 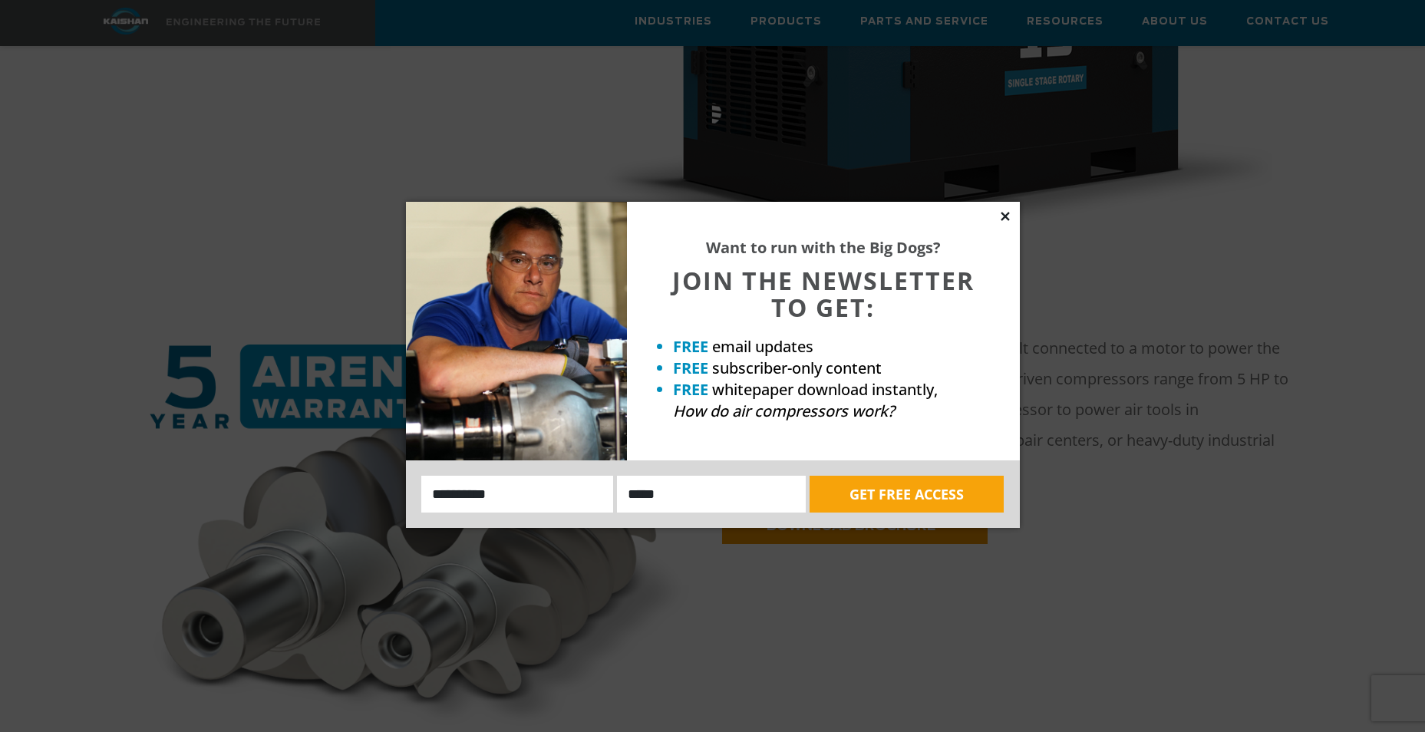 I want to click on span: email updates, so click(x=763, y=346).